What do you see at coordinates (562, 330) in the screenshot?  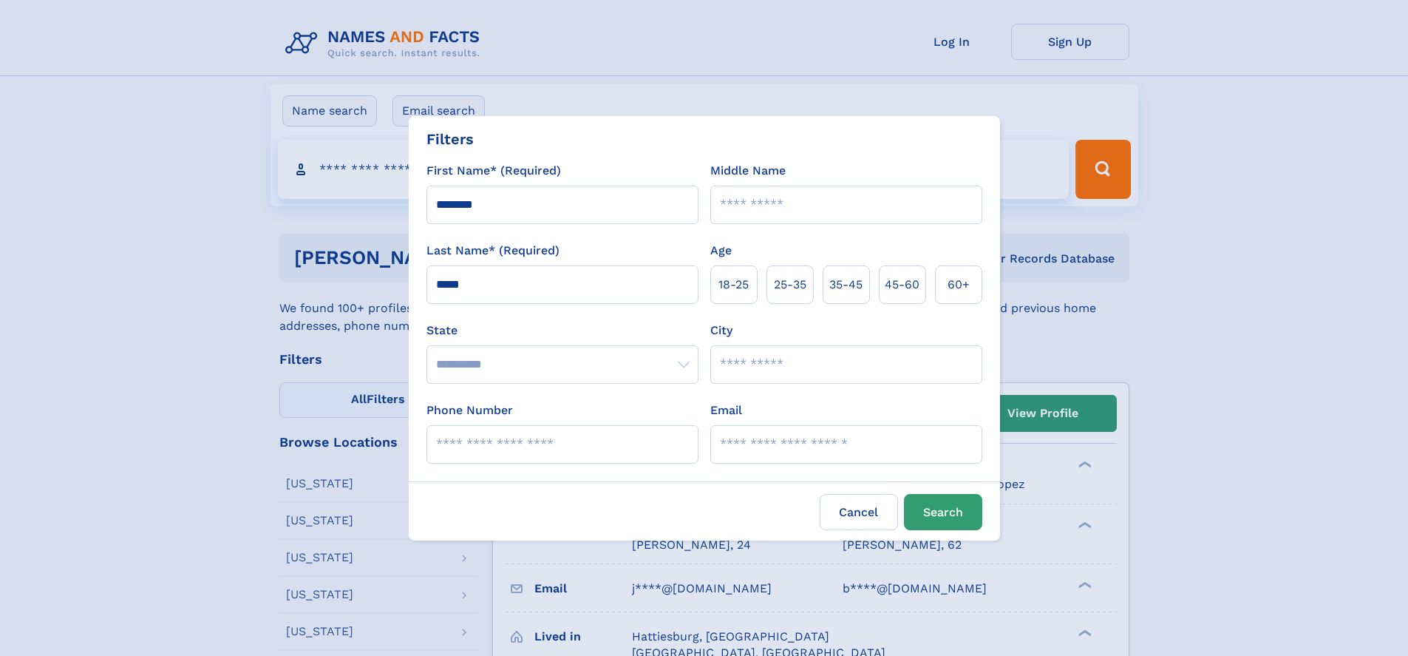 I see `label: State` at bounding box center [562, 330].